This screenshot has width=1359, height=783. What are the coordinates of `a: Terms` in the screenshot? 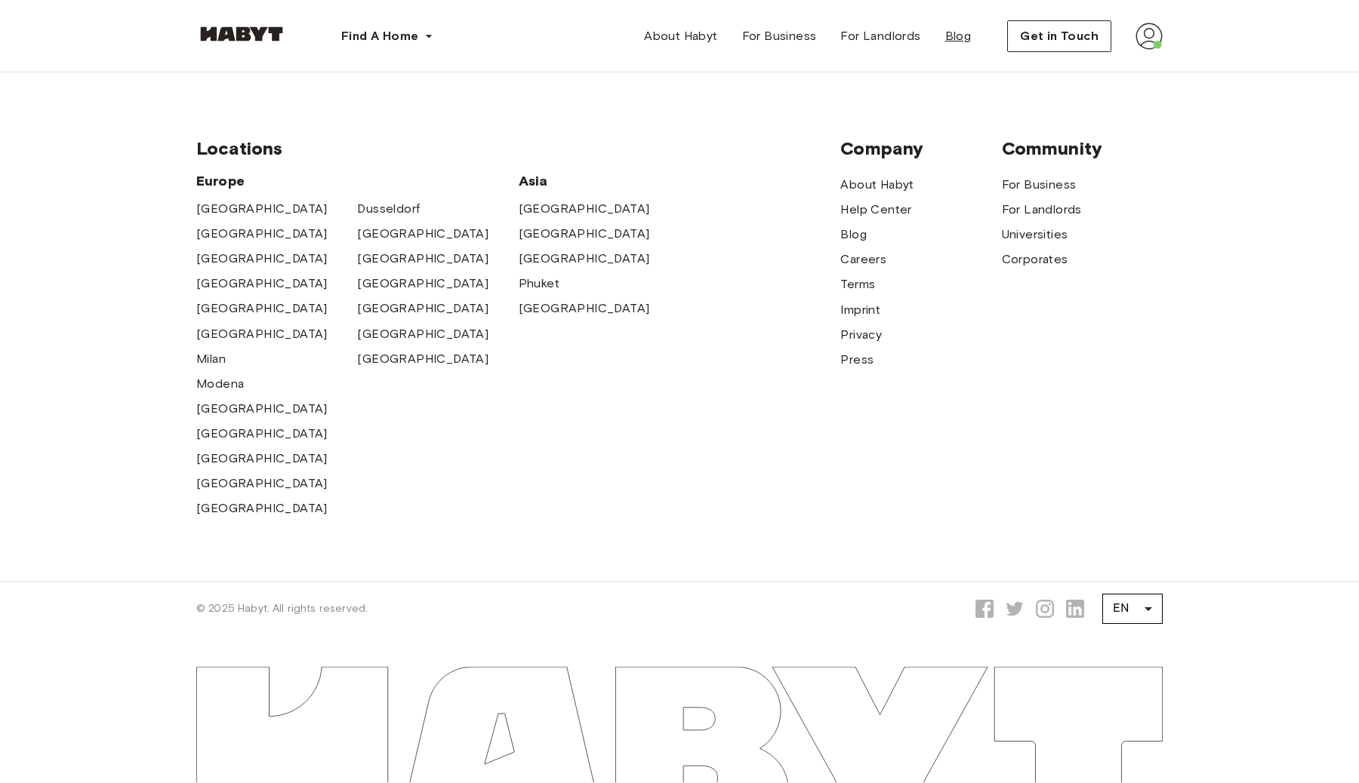 It's located at (857, 285).